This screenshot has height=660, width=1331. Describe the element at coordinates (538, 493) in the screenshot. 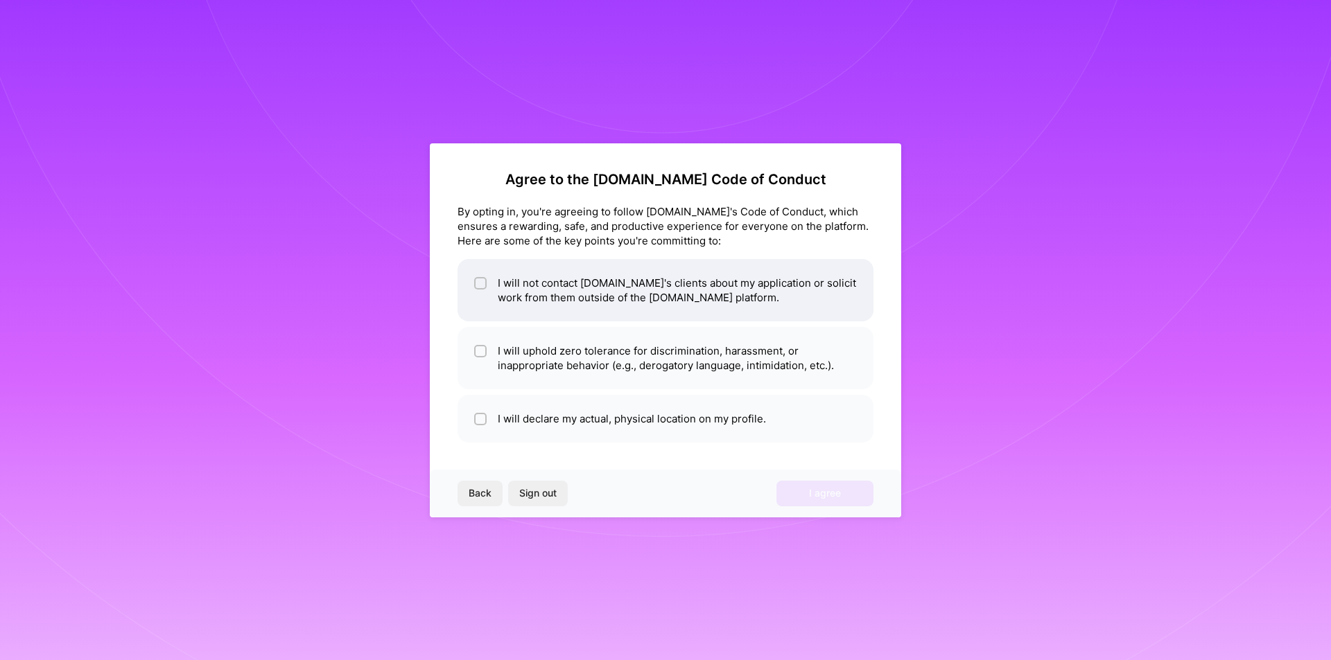

I see `button: Sign out` at that location.